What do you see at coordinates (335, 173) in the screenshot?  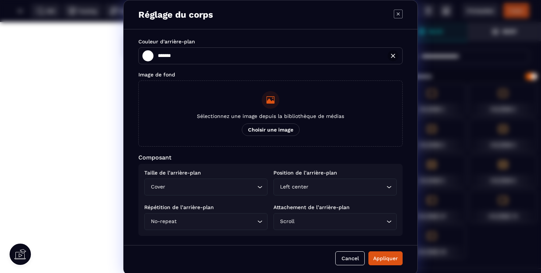 I see `p: Position de l’arrière-plan` at bounding box center [335, 173].